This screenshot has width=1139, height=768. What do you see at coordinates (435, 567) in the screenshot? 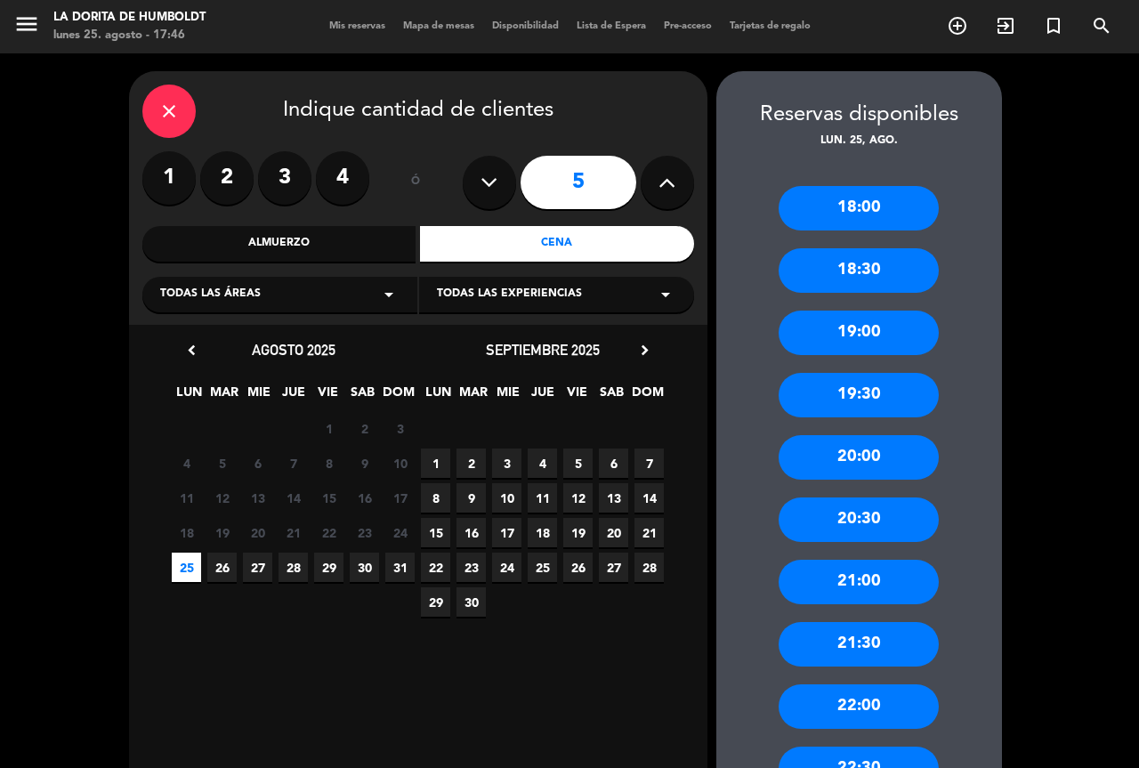
I see `span: 22` at bounding box center [435, 567].